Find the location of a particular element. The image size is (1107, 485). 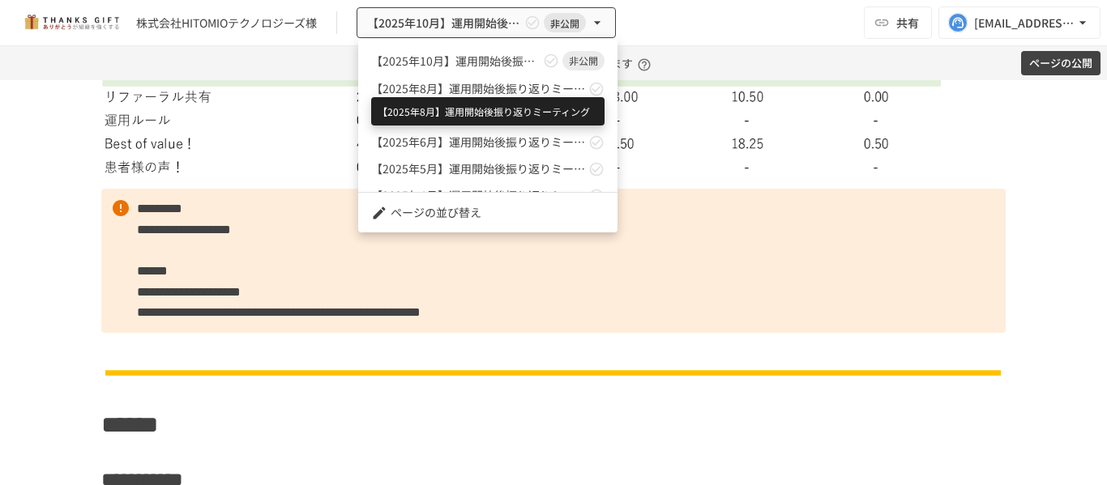

li: ページの並び替え is located at coordinates (488, 212).